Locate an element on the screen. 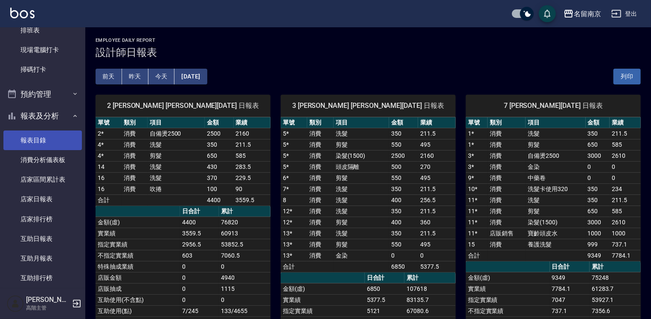  td: 洗髮卡使用320 is located at coordinates (555, 189).